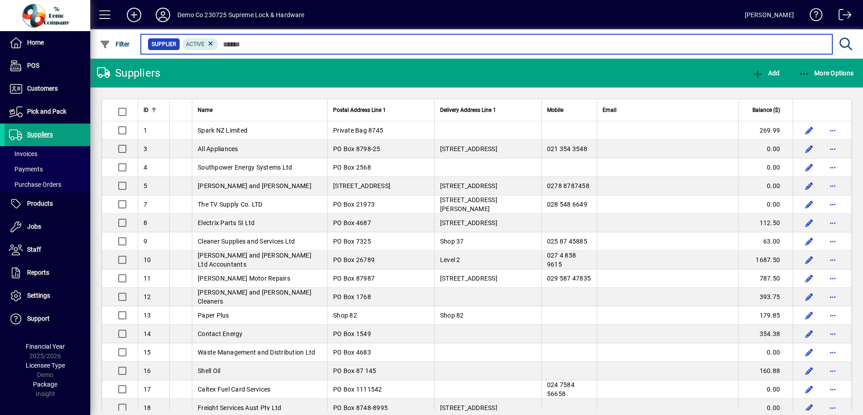  Describe the element at coordinates (47, 319) in the screenshot. I see `a: Support` at that location.